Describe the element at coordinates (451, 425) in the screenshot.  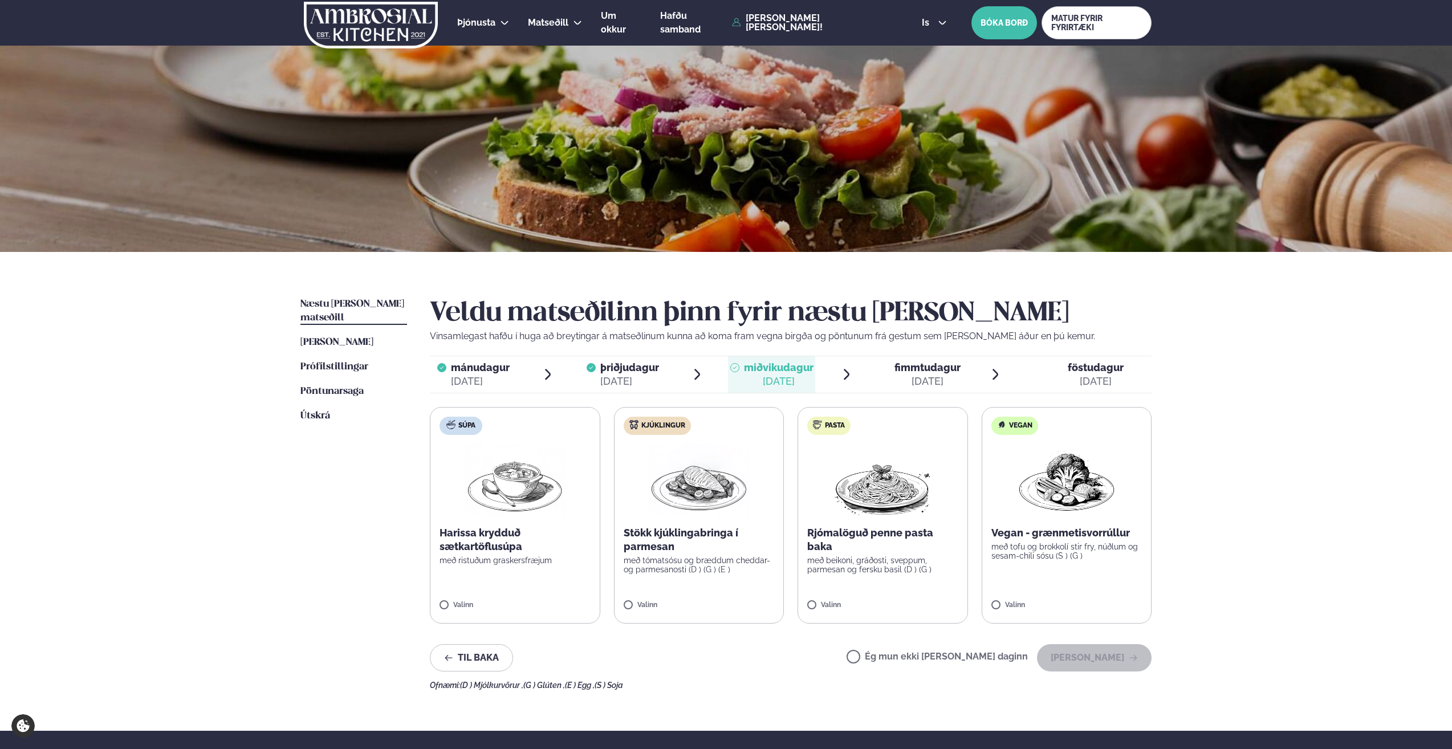
I see `img: soup.svg` at that location.